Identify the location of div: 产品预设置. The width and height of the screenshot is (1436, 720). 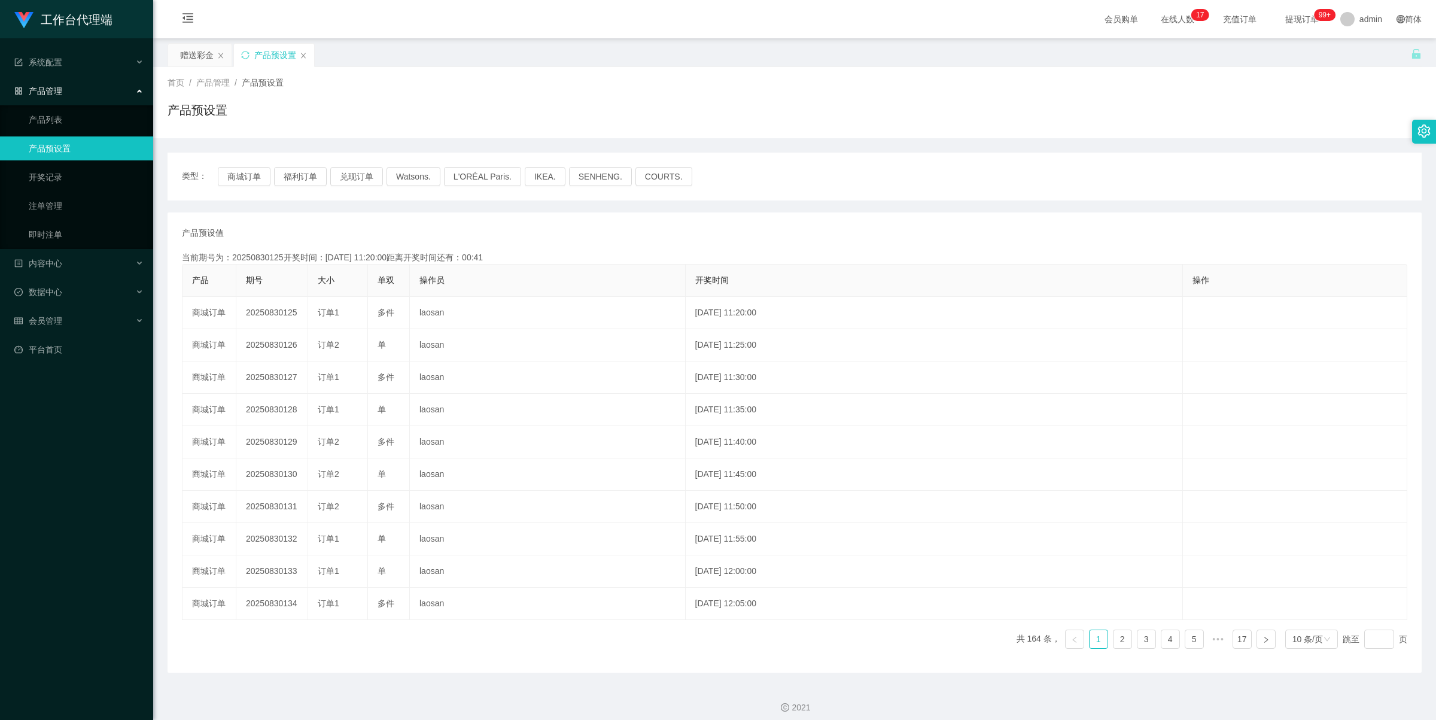
(275, 55).